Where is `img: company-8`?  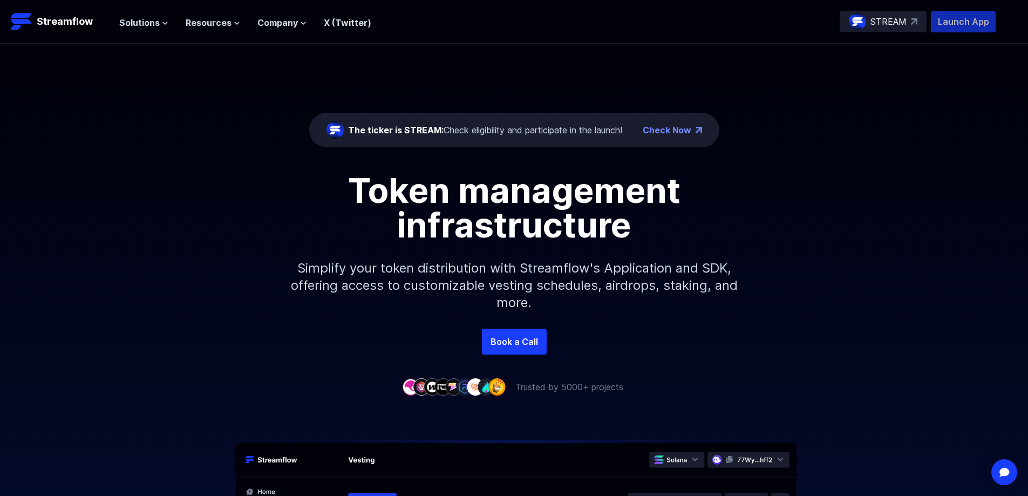 img: company-8 is located at coordinates (486, 386).